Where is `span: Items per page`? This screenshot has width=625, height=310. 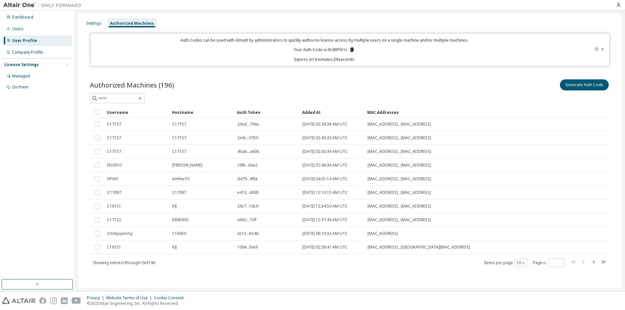 span: Items per page is located at coordinates (505, 263).